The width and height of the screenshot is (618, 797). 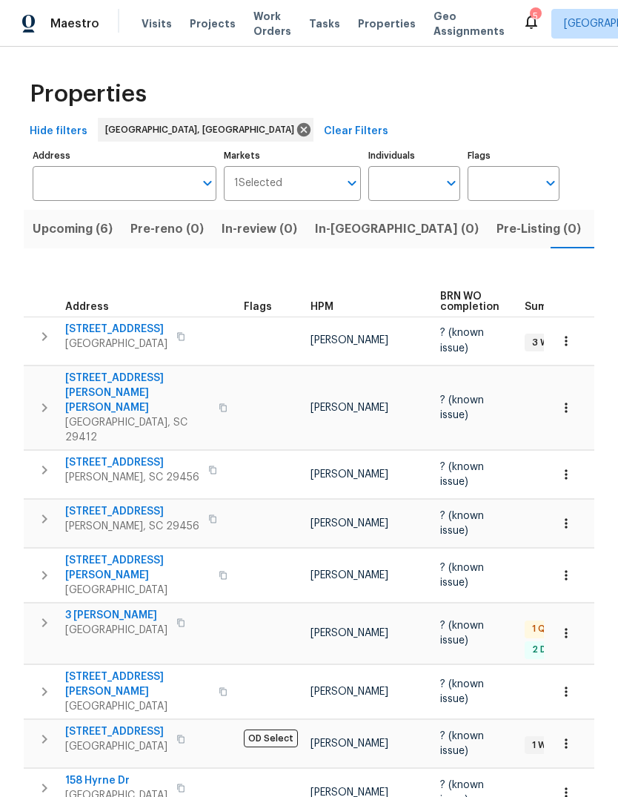 I want to click on span: Tasks, so click(x=325, y=24).